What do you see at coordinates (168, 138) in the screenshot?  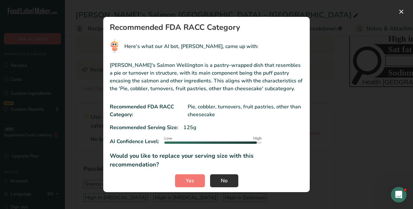 I see `span: Low` at bounding box center [168, 138].